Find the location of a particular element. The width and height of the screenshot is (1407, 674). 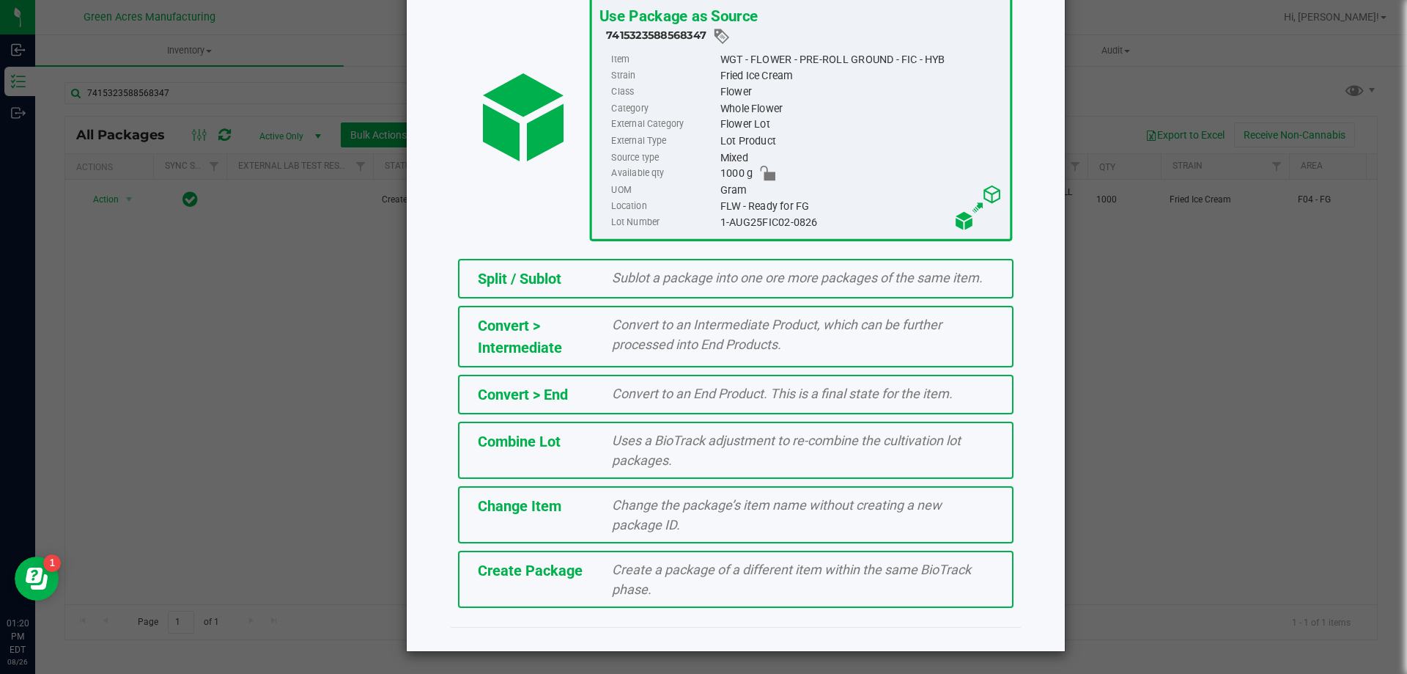

span: Uses a BioTrack adjustment to re-combine the cultivation lot packages. is located at coordinates (786, 450).